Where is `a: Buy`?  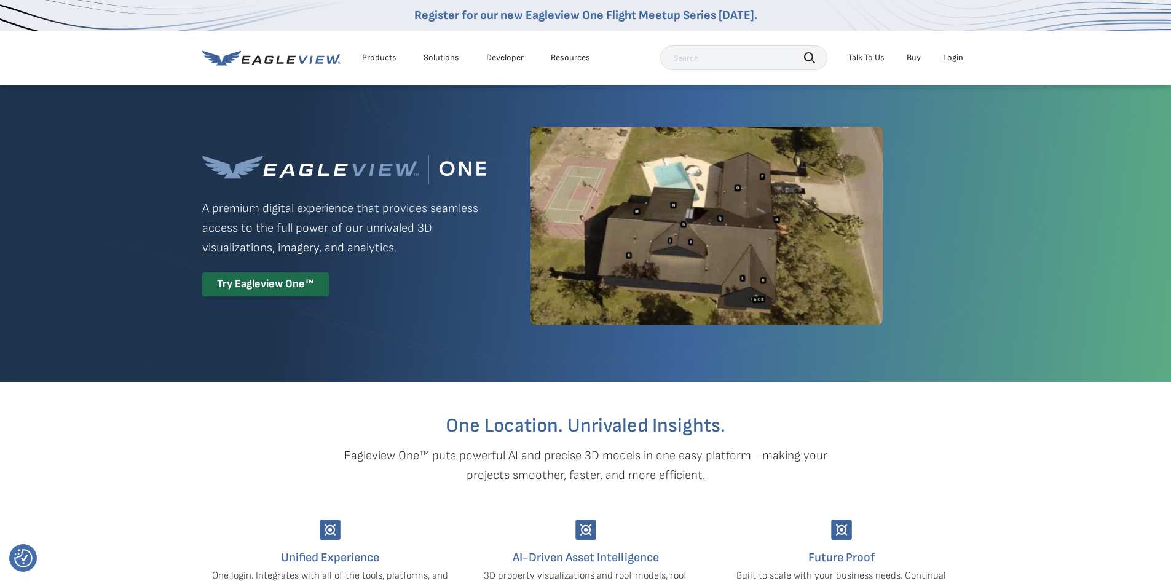
a: Buy is located at coordinates (914, 58).